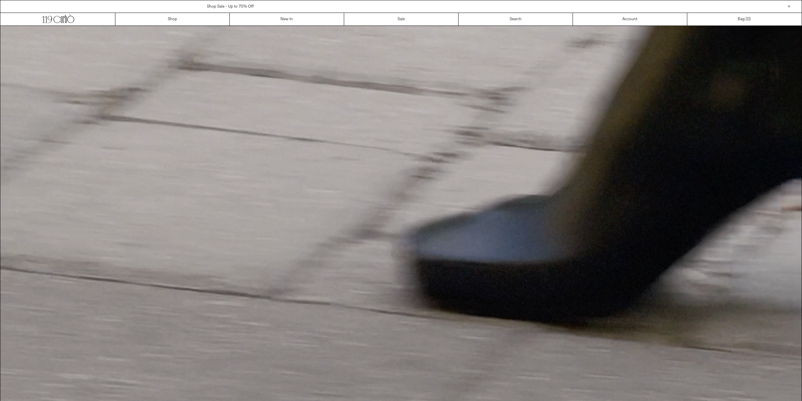  I want to click on a: Account, so click(630, 19).